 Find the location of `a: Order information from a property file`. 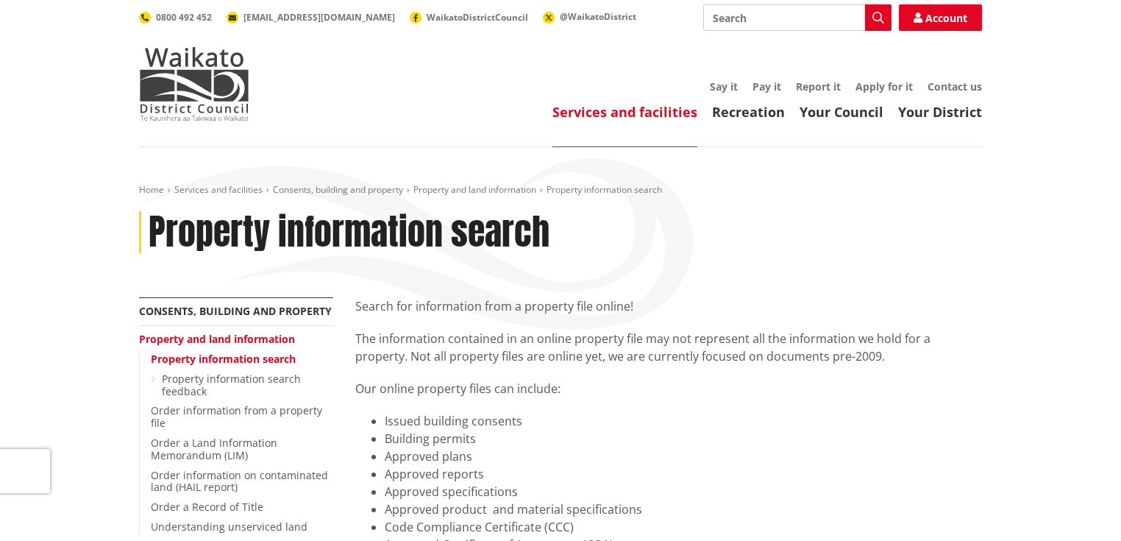

a: Order information from a property file is located at coordinates (236, 416).